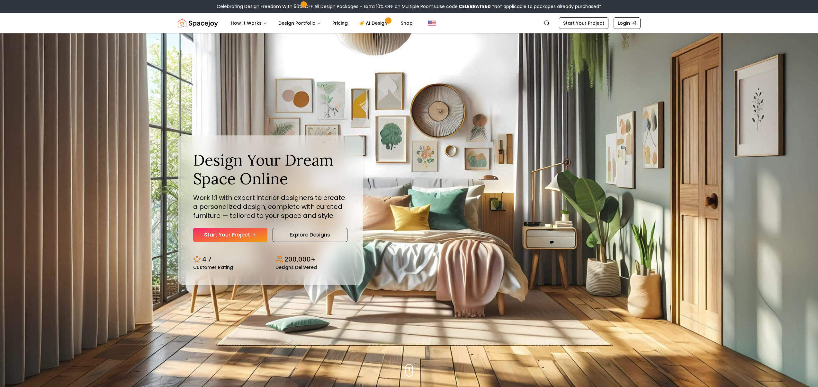 This screenshot has width=818, height=387. What do you see at coordinates (296, 268) in the screenshot?
I see `small: Designs Delivered` at bounding box center [296, 268].